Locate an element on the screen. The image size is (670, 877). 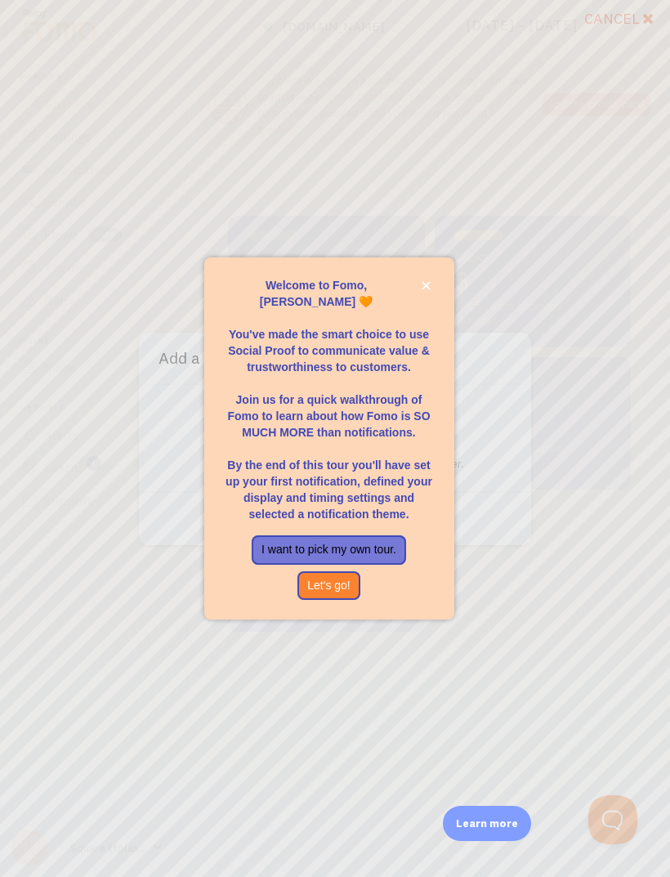
button: I want to pick my own tour. is located at coordinates (329, 550).